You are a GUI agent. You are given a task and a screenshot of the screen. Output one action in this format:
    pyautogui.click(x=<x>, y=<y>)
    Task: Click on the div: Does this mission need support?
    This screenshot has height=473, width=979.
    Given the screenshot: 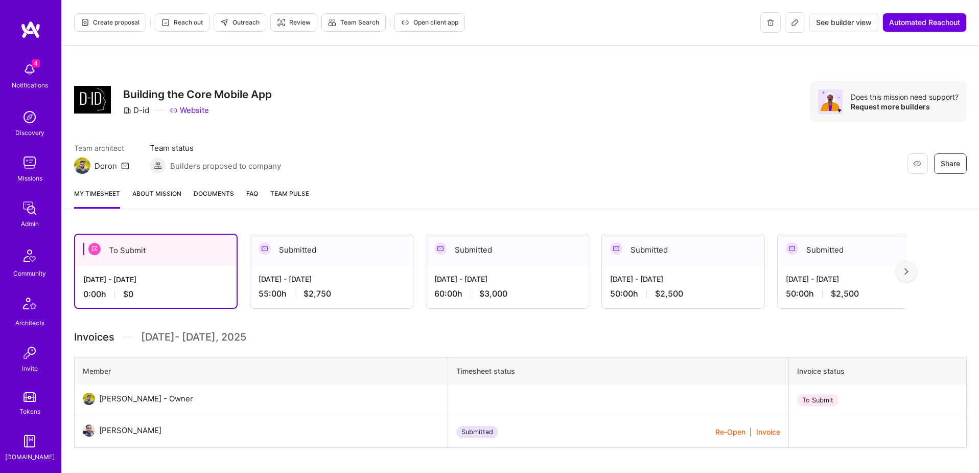 What is the action you would take?
    pyautogui.click(x=904, y=97)
    